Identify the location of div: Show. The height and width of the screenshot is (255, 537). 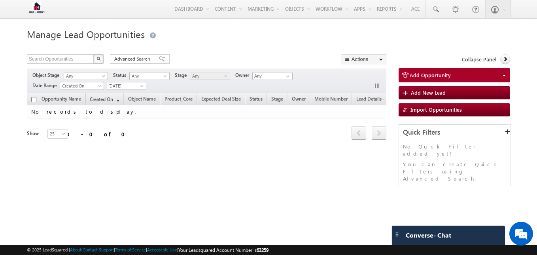
(34, 133).